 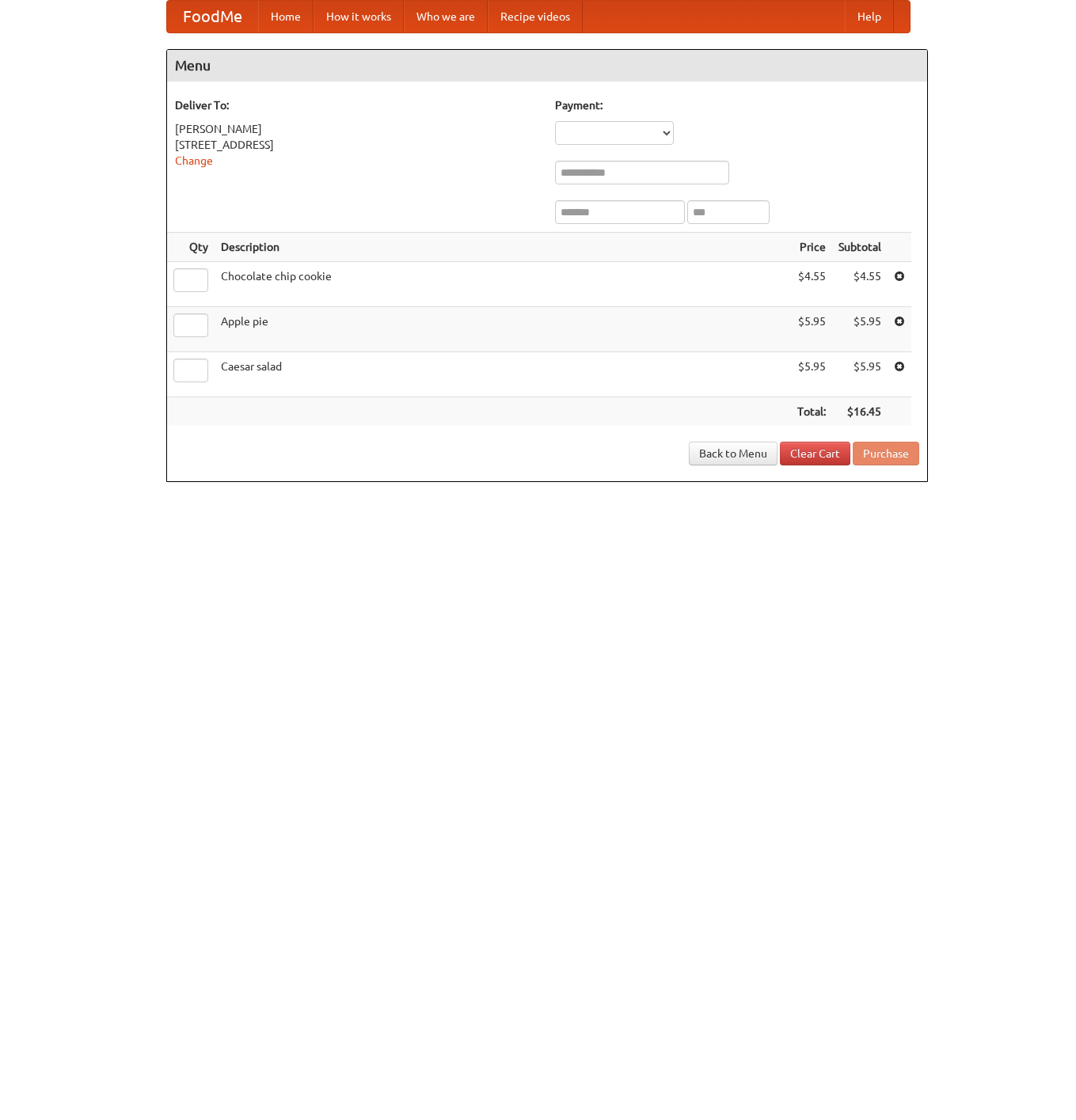 I want to click on a: FoodMe, so click(x=212, y=16).